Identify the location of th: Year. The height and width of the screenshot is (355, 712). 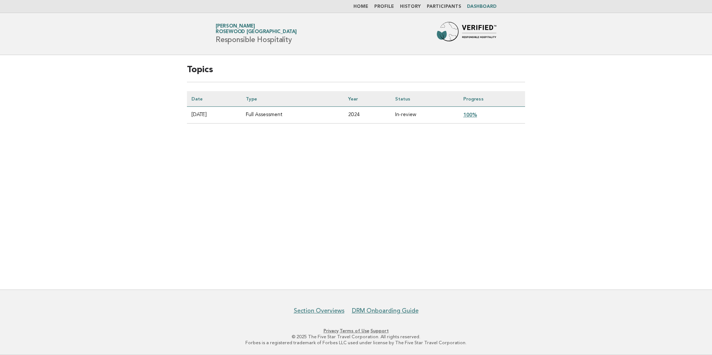
(367, 99).